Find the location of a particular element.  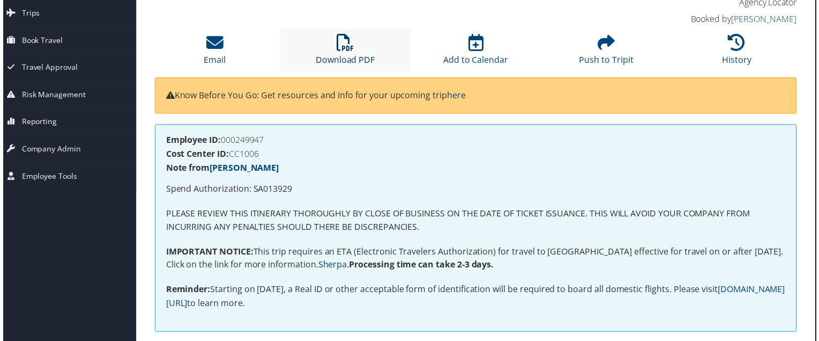

p: Spend Authorization: SA013929 is located at coordinates (476, 190).